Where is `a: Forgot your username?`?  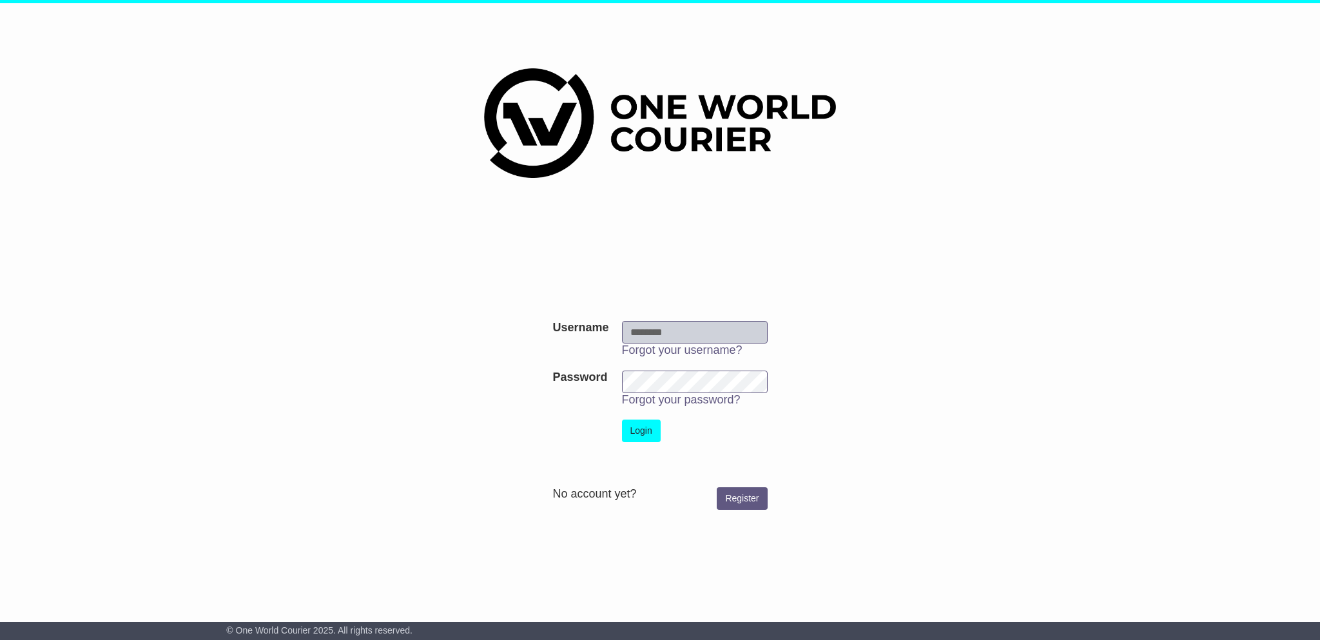 a: Forgot your username? is located at coordinates (682, 350).